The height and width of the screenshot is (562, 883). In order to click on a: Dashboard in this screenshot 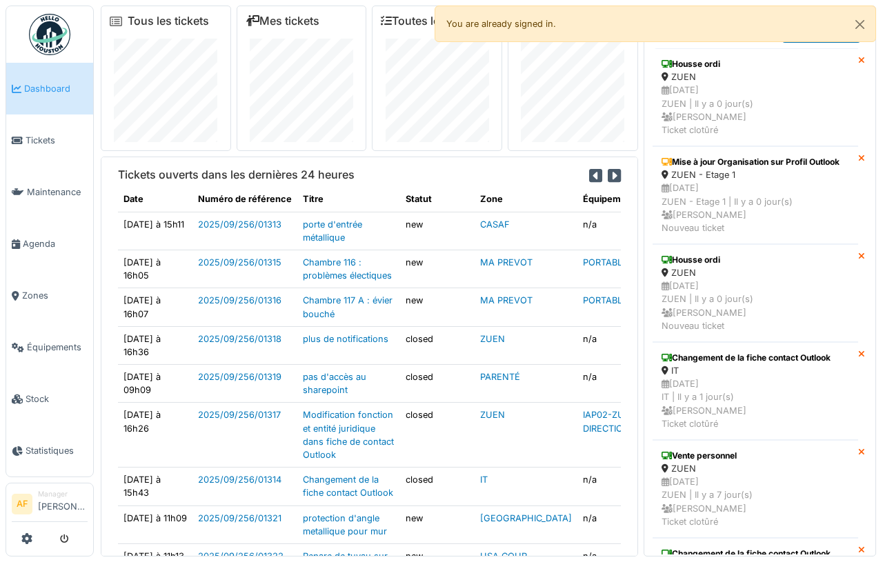, I will do `click(50, 88)`.